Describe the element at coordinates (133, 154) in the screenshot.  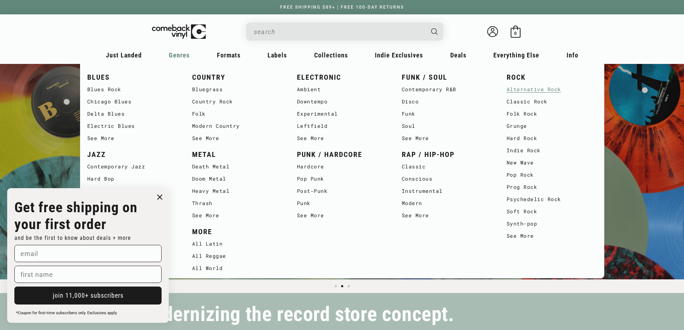
I see `a: JAZZ` at that location.